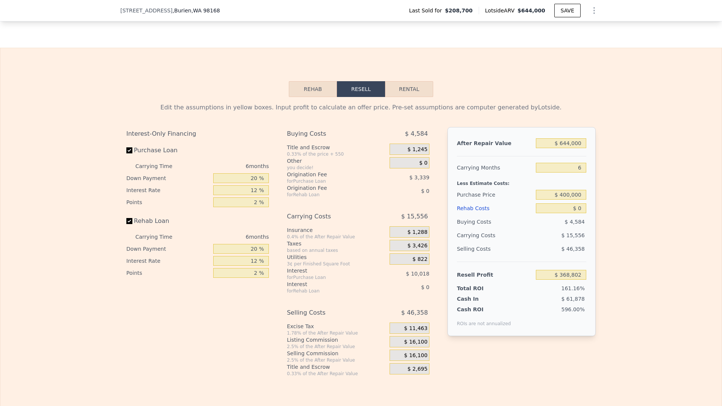 This screenshot has width=722, height=406. I want to click on div: Interest-Only Financing, so click(197, 134).